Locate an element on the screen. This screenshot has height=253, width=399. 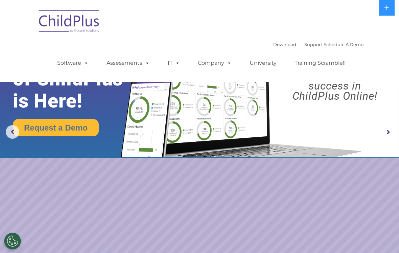
rs-layer: The Future of ChildPlus is Here! is located at coordinates (77, 79).